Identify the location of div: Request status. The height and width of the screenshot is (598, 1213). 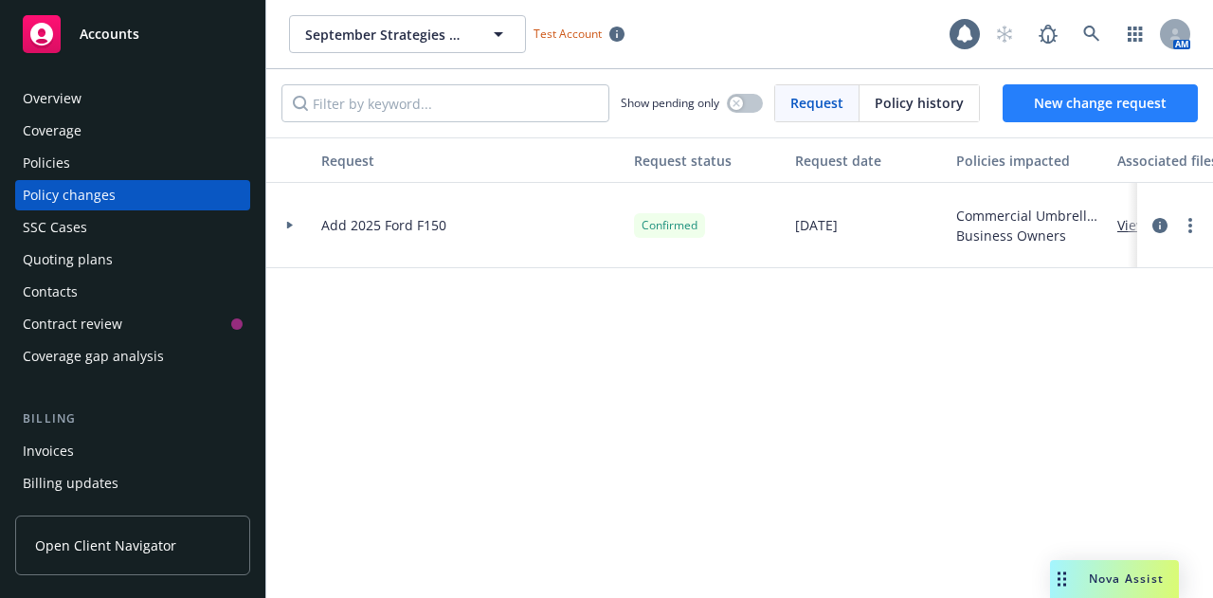
(707, 160).